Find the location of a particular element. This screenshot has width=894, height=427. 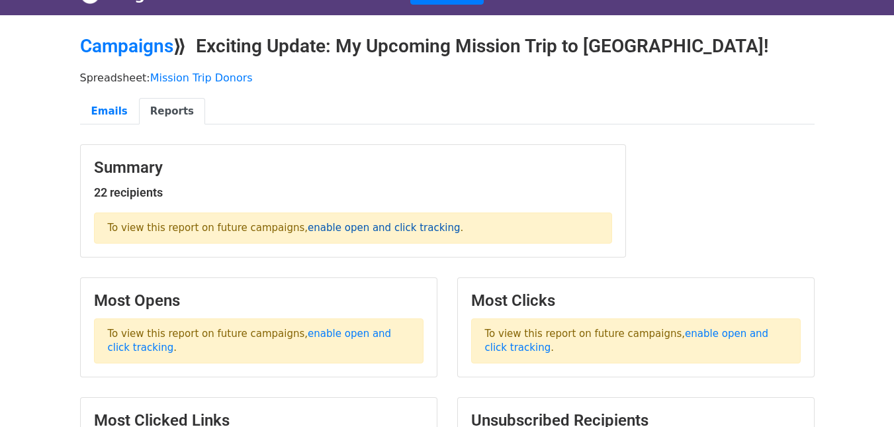

h3: Most Opens is located at coordinates (259, 300).